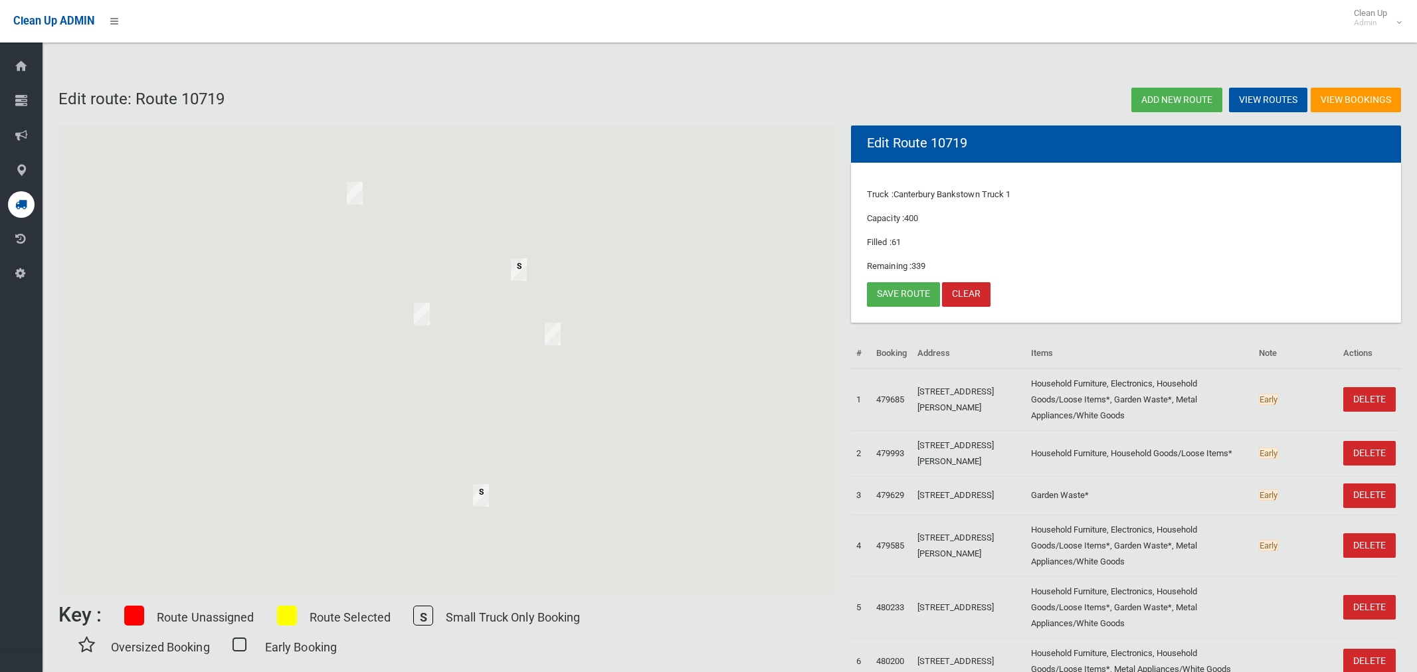  Describe the element at coordinates (1355, 100) in the screenshot. I see `a: View Bookings` at that location.